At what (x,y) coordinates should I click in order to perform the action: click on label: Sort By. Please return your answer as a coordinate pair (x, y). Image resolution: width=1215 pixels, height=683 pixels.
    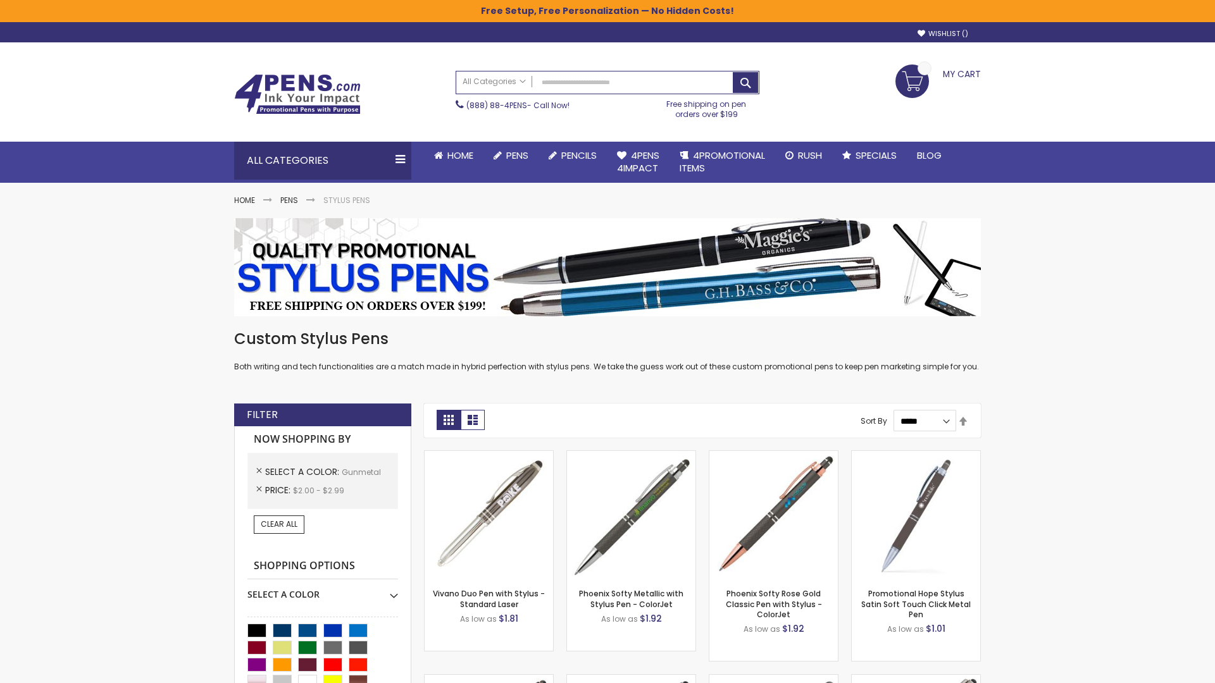
    Looking at the image, I should click on (874, 421).